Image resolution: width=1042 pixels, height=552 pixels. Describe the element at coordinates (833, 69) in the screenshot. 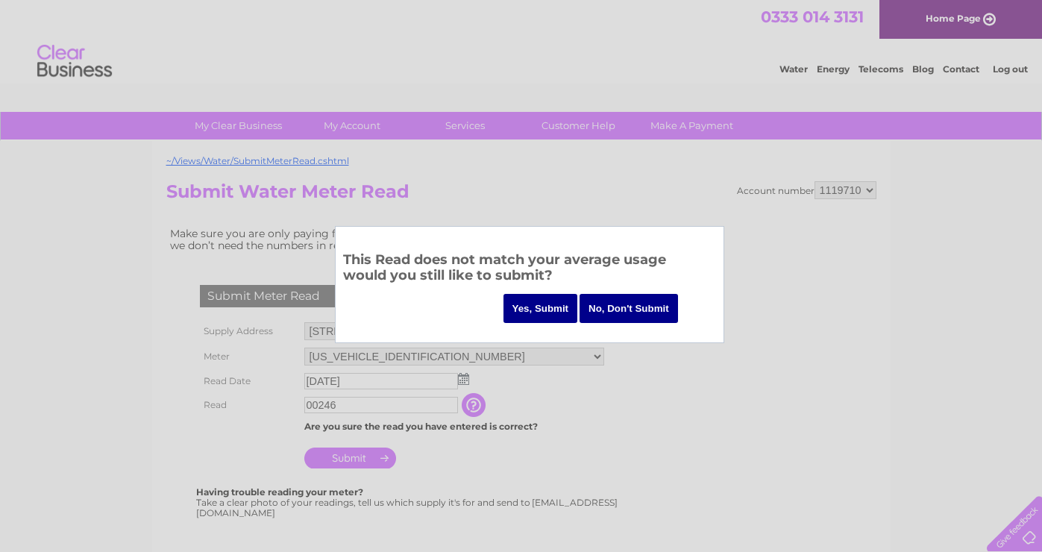

I see `a: Energy` at that location.